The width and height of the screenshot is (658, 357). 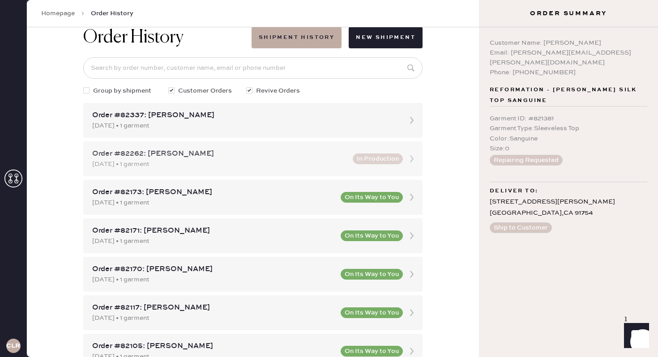 I want to click on a: Homepage, so click(x=58, y=13).